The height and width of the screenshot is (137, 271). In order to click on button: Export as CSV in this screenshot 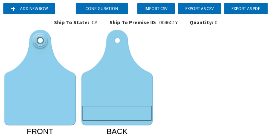, I will do `click(199, 9)`.